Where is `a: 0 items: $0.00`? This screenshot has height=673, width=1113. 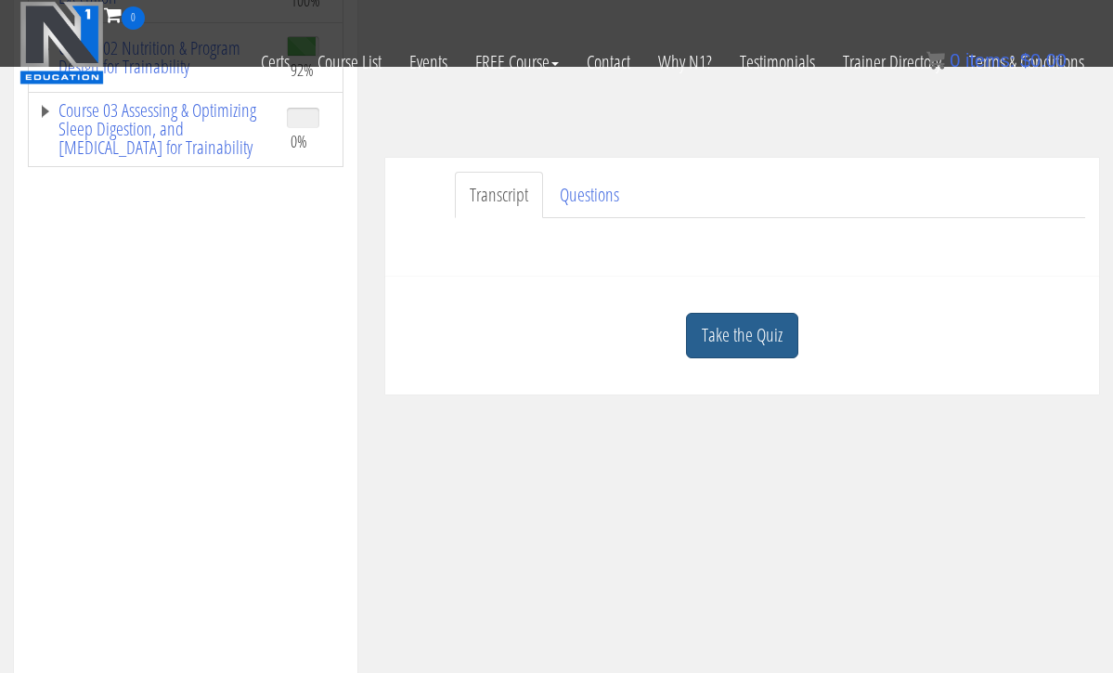
a: 0 items: $0.00 is located at coordinates (996, 60).